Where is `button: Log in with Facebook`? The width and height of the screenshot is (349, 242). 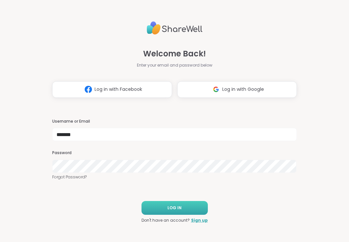 button: Log in with Facebook is located at coordinates (112, 90).